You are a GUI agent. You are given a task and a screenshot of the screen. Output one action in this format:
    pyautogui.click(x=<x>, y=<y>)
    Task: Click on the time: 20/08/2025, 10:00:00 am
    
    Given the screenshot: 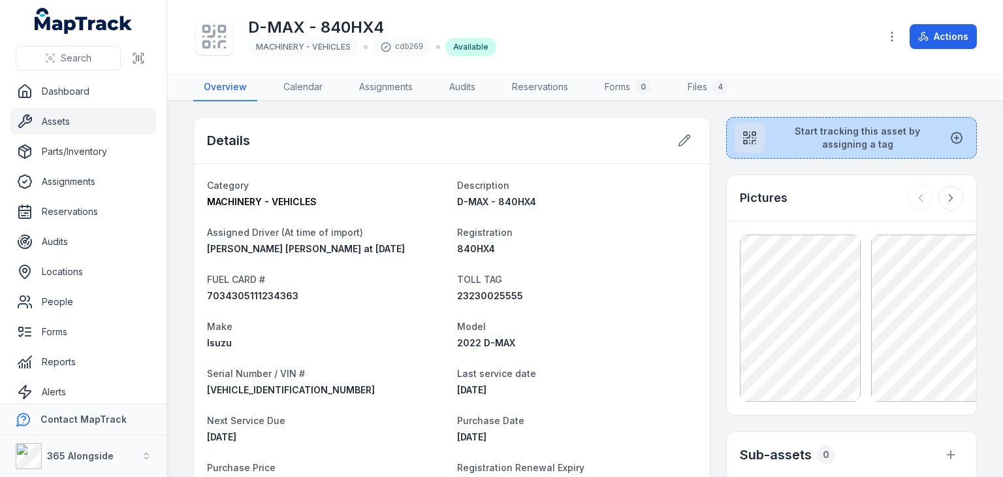 What is the action you would take?
    pyautogui.click(x=221, y=436)
    